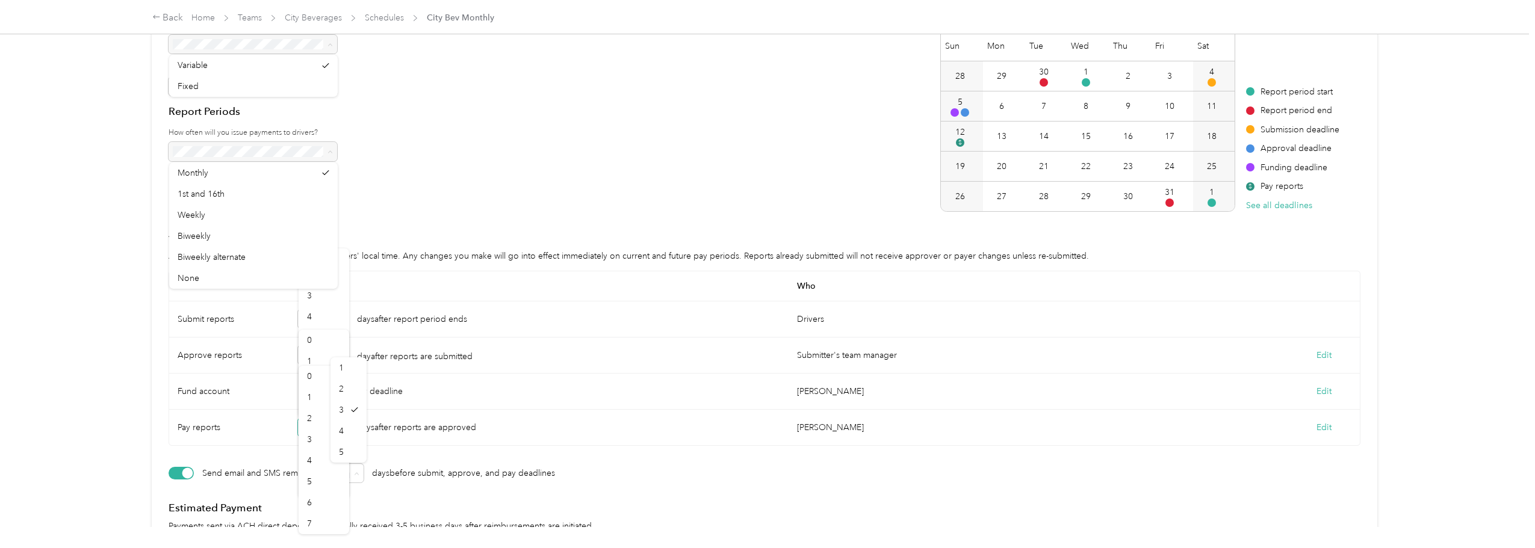  I want to click on div: Submitter's team manager, so click(847, 355).